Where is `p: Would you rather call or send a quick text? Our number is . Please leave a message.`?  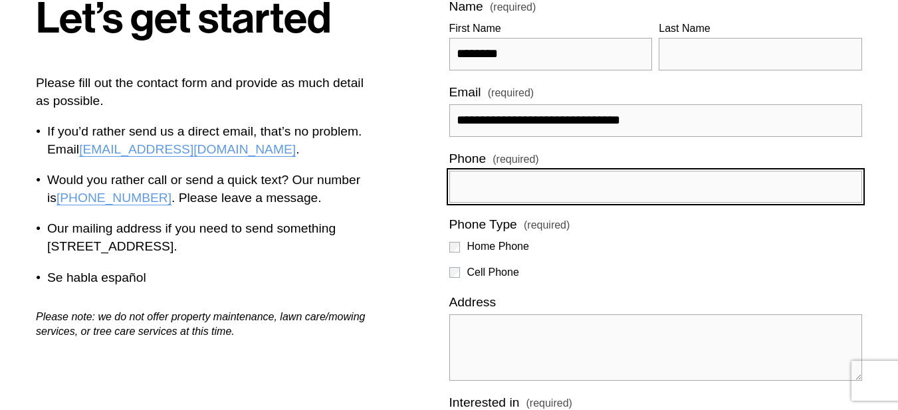
p: Would you rather call or send a quick text? Our number is . Please leave a message. is located at coordinates (213, 190).